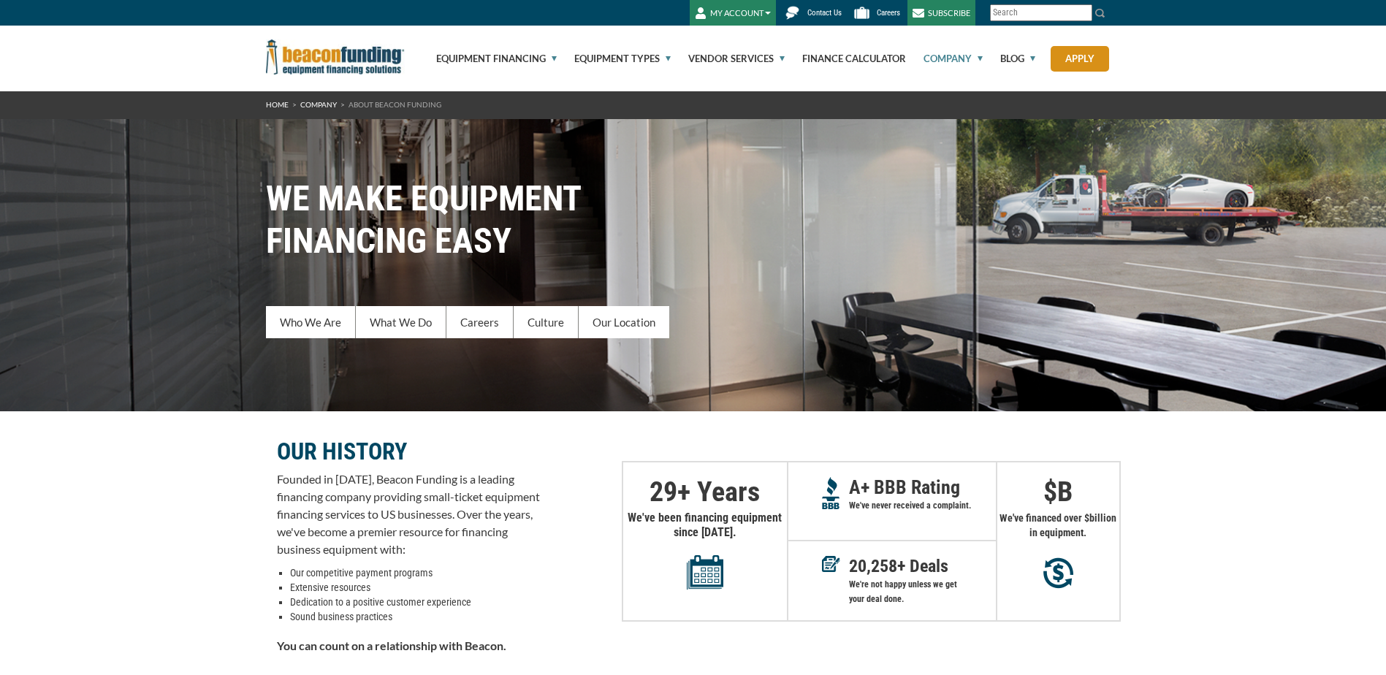 The height and width of the screenshot is (675, 1386). Describe the element at coordinates (705, 572) in the screenshot. I see `img: Years in equipment financing` at that location.